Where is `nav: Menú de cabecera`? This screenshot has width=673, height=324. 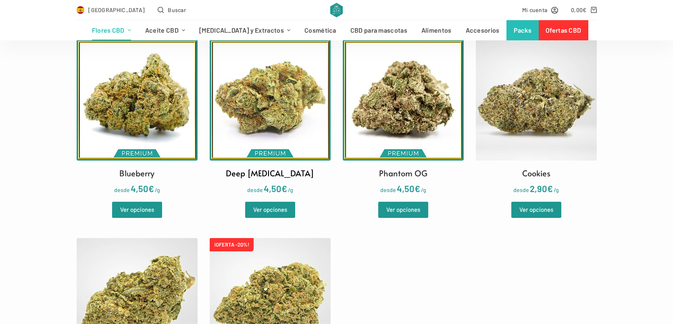 nav: Menú de cabecera is located at coordinates (336, 30).